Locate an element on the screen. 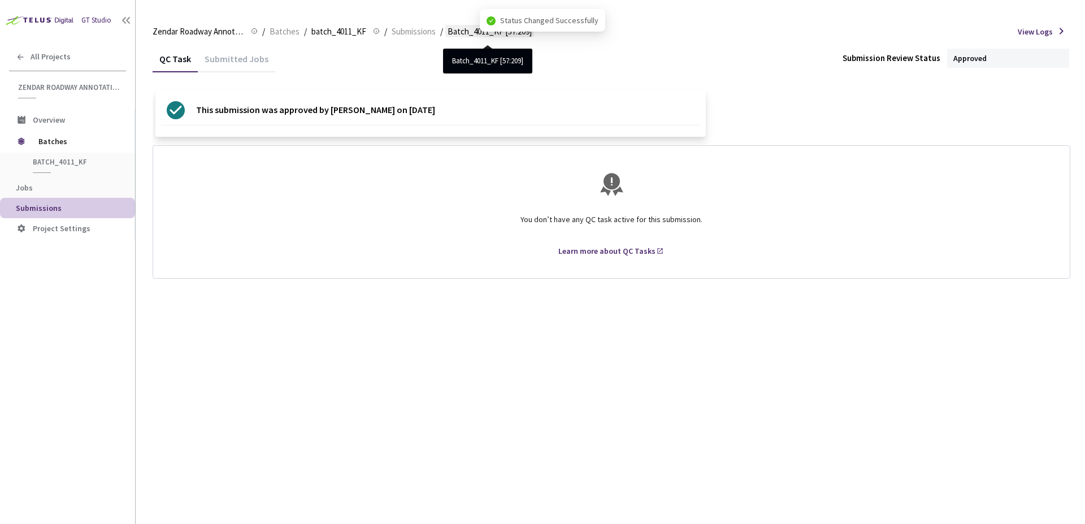  div: You don’t have any QC task active for this submission. is located at coordinates (611, 225).